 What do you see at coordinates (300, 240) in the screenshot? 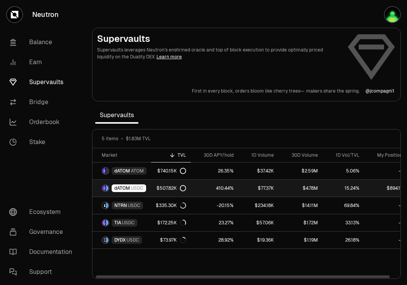
I see `a: $1.19M` at bounding box center [300, 240].